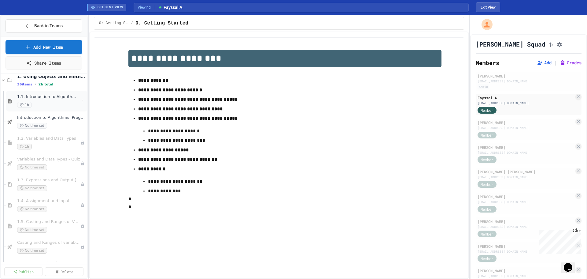  I want to click on span: 0. Getting Started, so click(162, 23).